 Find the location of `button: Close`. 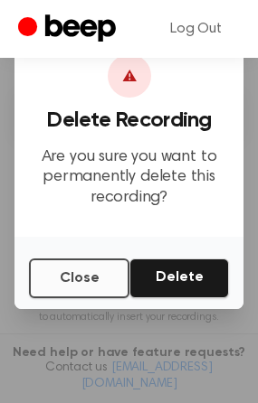

button: Close is located at coordinates (79, 279).